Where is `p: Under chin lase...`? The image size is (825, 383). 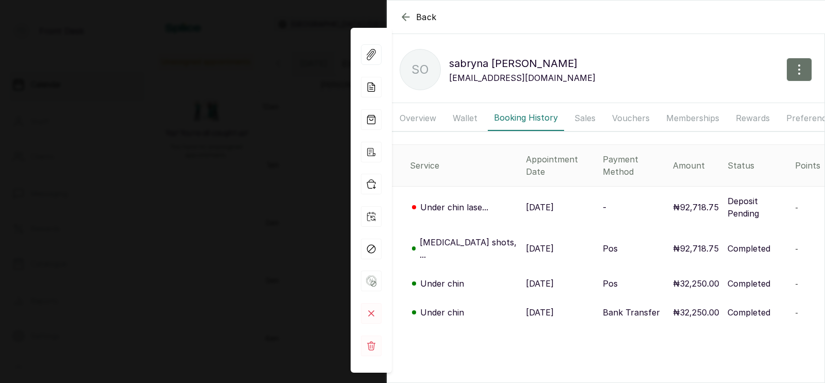
p: Under chin lase... is located at coordinates (454, 207).